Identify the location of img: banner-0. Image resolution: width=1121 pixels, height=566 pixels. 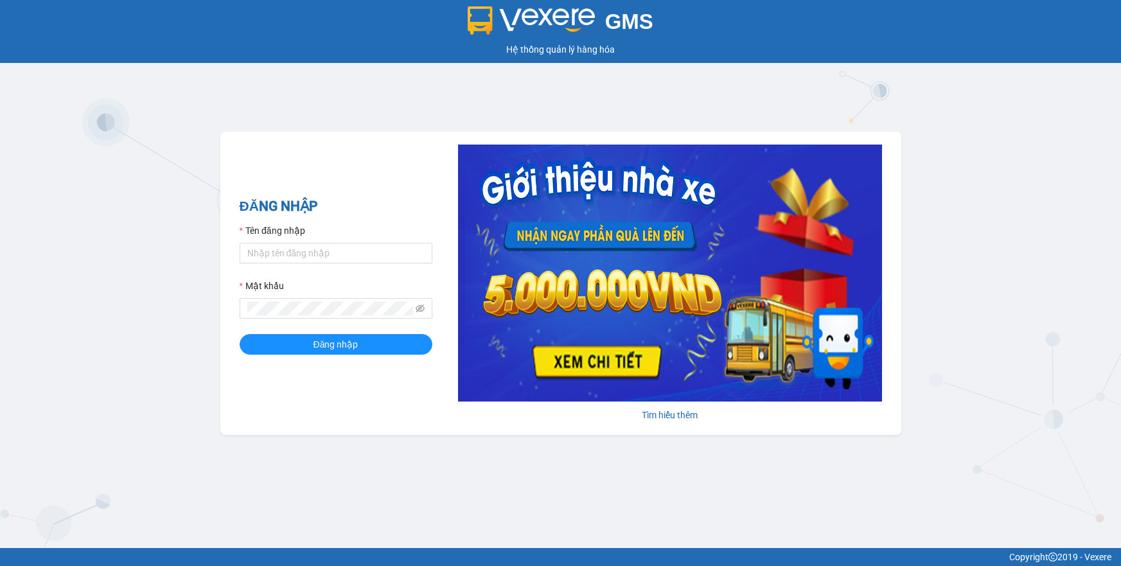
(670, 273).